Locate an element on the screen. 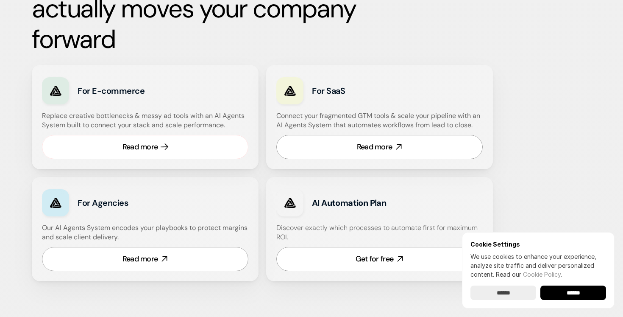 This screenshot has height=317, width=623. h3: For SaaS is located at coordinates (370, 91).